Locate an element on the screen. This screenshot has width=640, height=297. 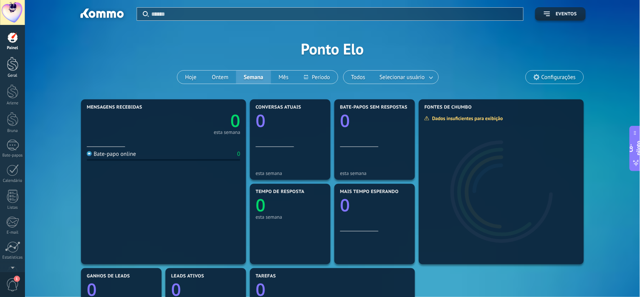
font: Ganhos de leads is located at coordinates (108, 276).